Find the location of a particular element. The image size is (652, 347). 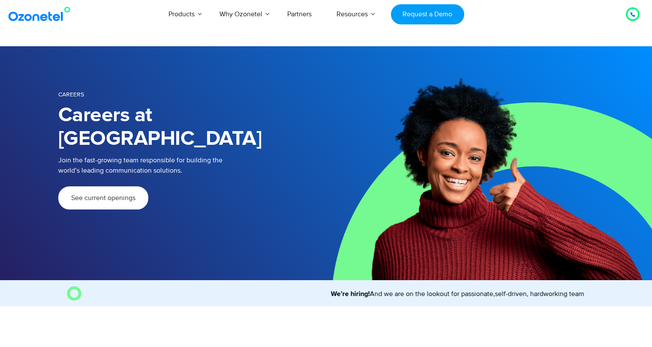

span: Careers is located at coordinates (71, 94).